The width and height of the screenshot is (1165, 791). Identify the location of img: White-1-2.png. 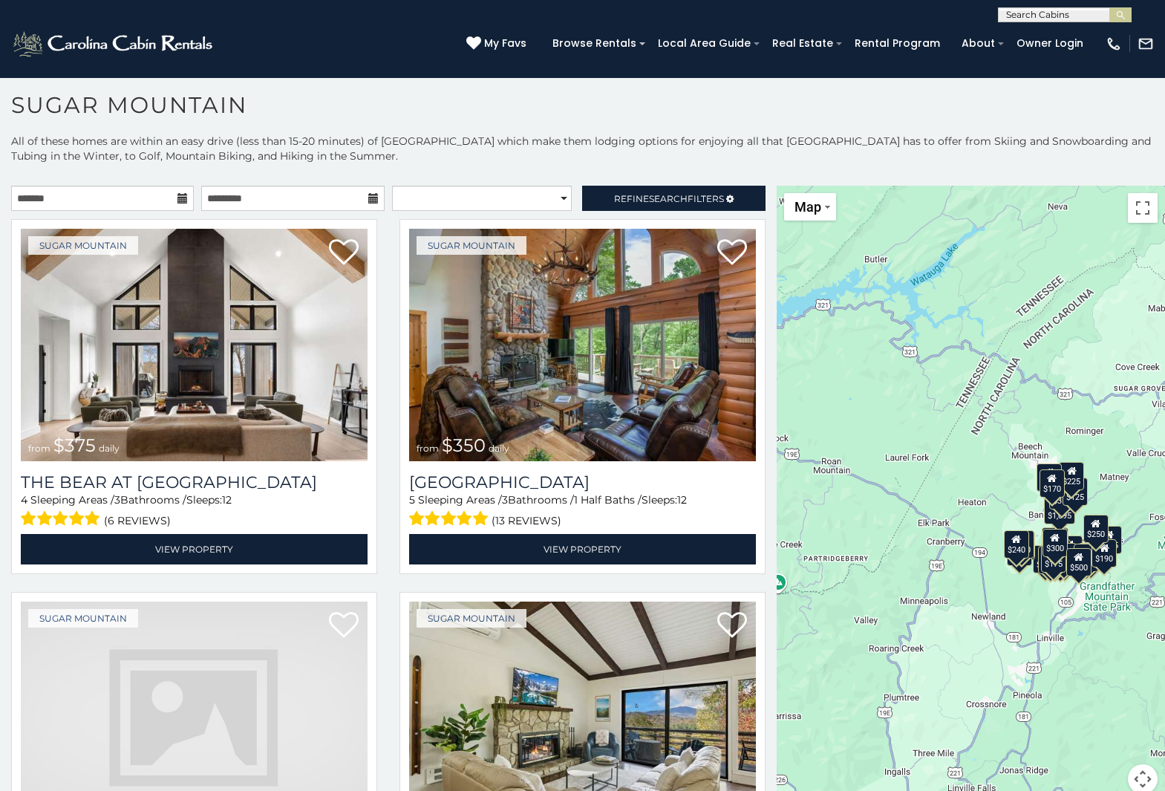
(114, 44).